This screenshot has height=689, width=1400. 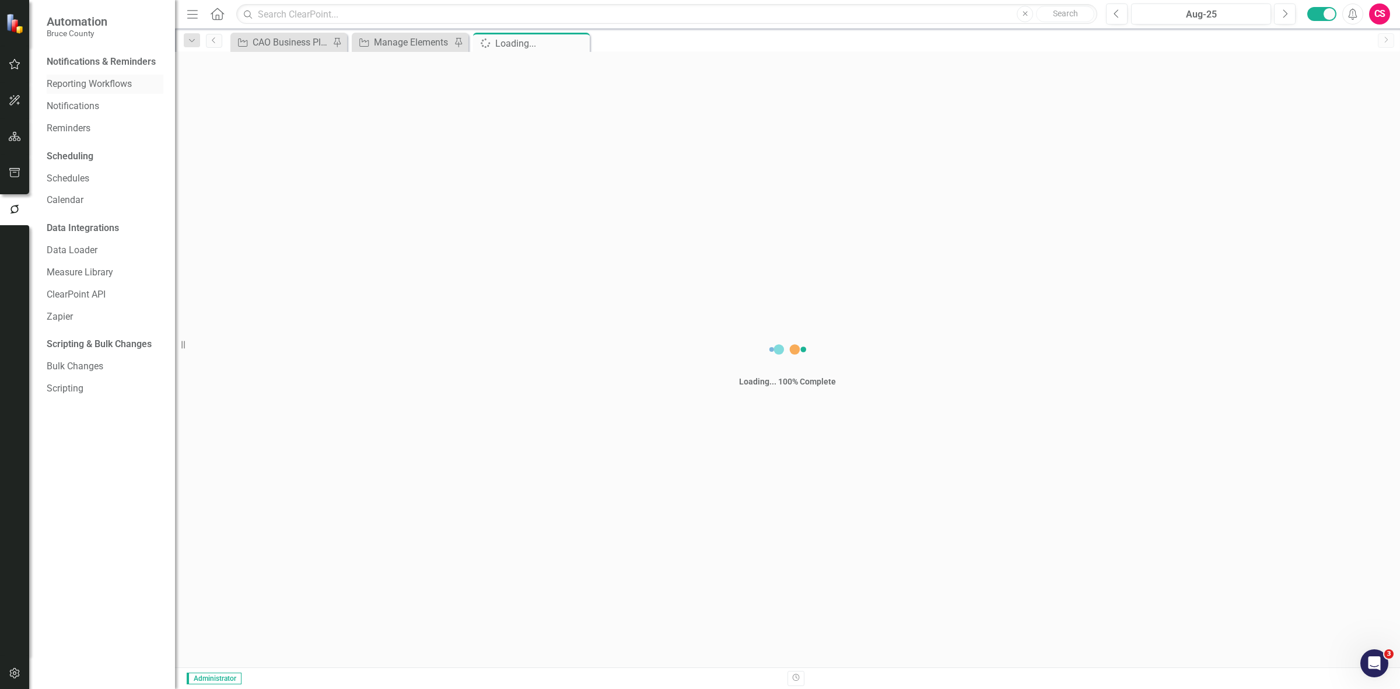 What do you see at coordinates (105, 295) in the screenshot?
I see `a: ClearPoint API` at bounding box center [105, 295].